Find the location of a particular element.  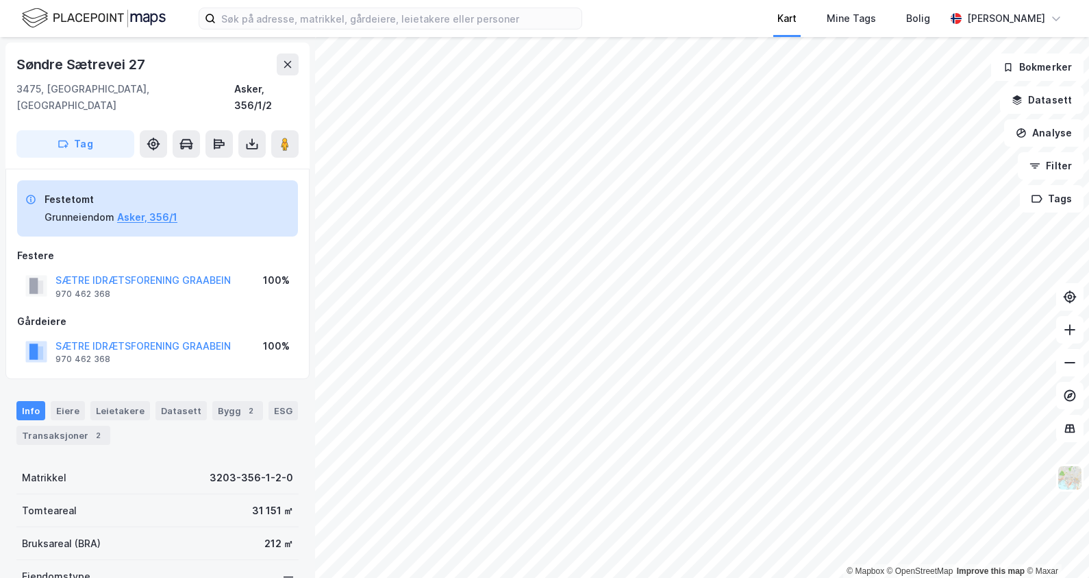

div: Matrikkel is located at coordinates (44, 478).